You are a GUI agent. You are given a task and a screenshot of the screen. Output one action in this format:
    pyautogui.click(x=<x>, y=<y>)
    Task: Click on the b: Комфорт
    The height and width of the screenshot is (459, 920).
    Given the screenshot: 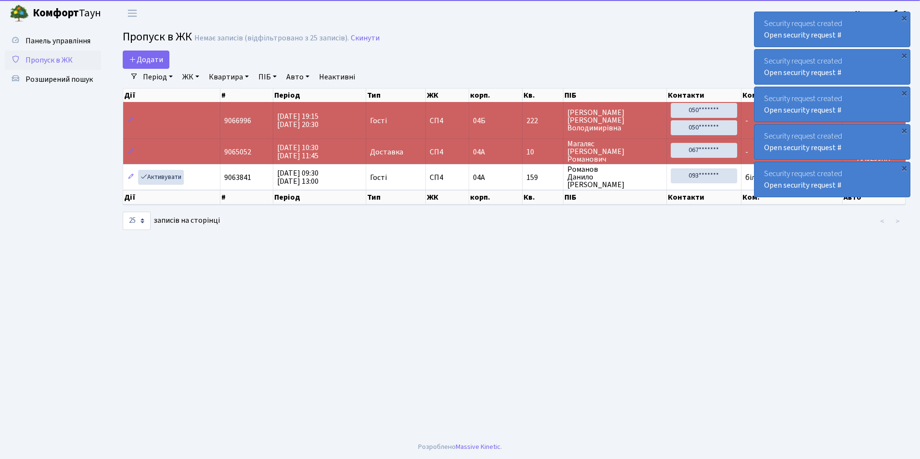 What is the action you would take?
    pyautogui.click(x=56, y=13)
    